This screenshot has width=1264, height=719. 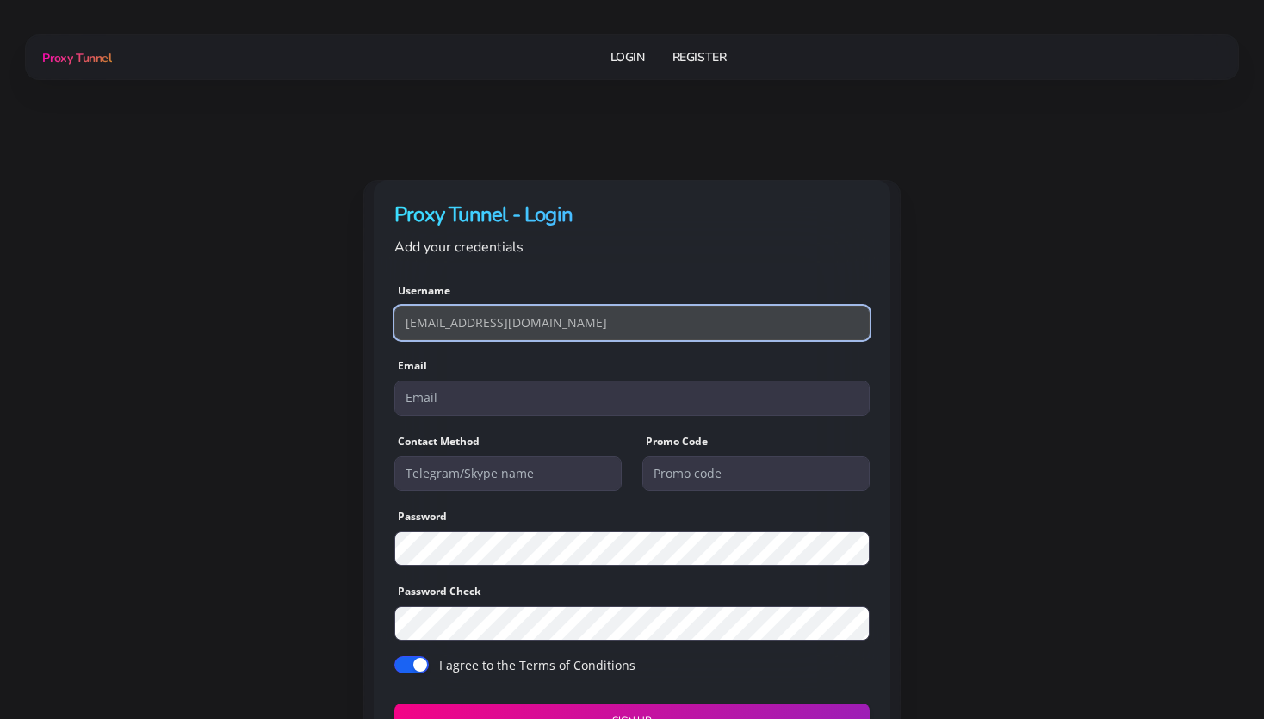 What do you see at coordinates (756, 474) in the screenshot?
I see `input: Promo code` at bounding box center [756, 474].